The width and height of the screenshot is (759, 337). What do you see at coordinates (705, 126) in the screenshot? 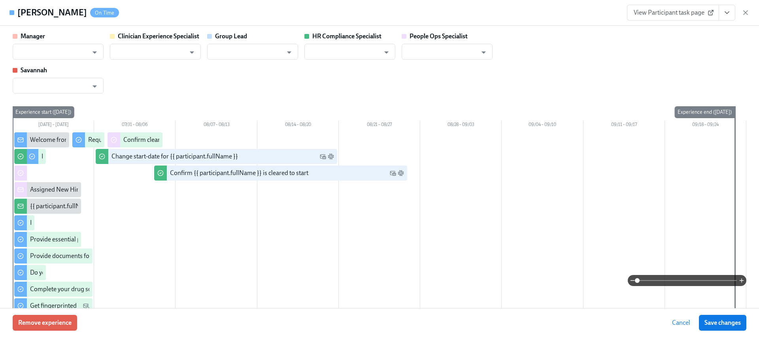
I see `div: 09/18 – 09/24` at bounding box center [705, 126].